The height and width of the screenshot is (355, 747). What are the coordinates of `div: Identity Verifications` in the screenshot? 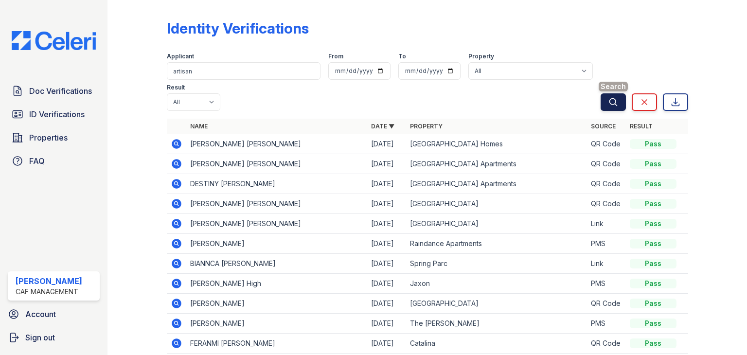 It's located at (238, 28).